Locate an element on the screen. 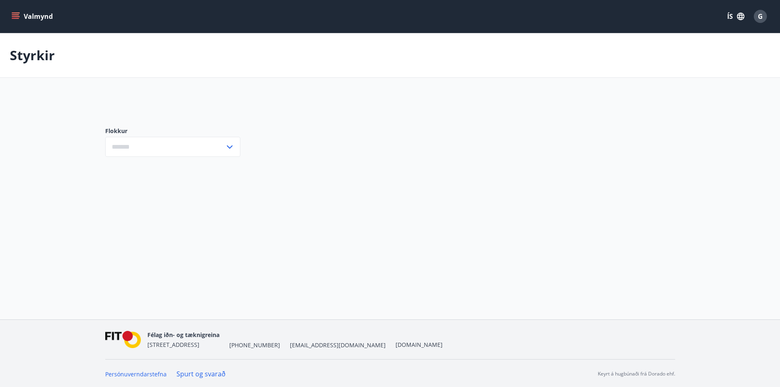 The width and height of the screenshot is (780, 387). button: G is located at coordinates (760, 16).